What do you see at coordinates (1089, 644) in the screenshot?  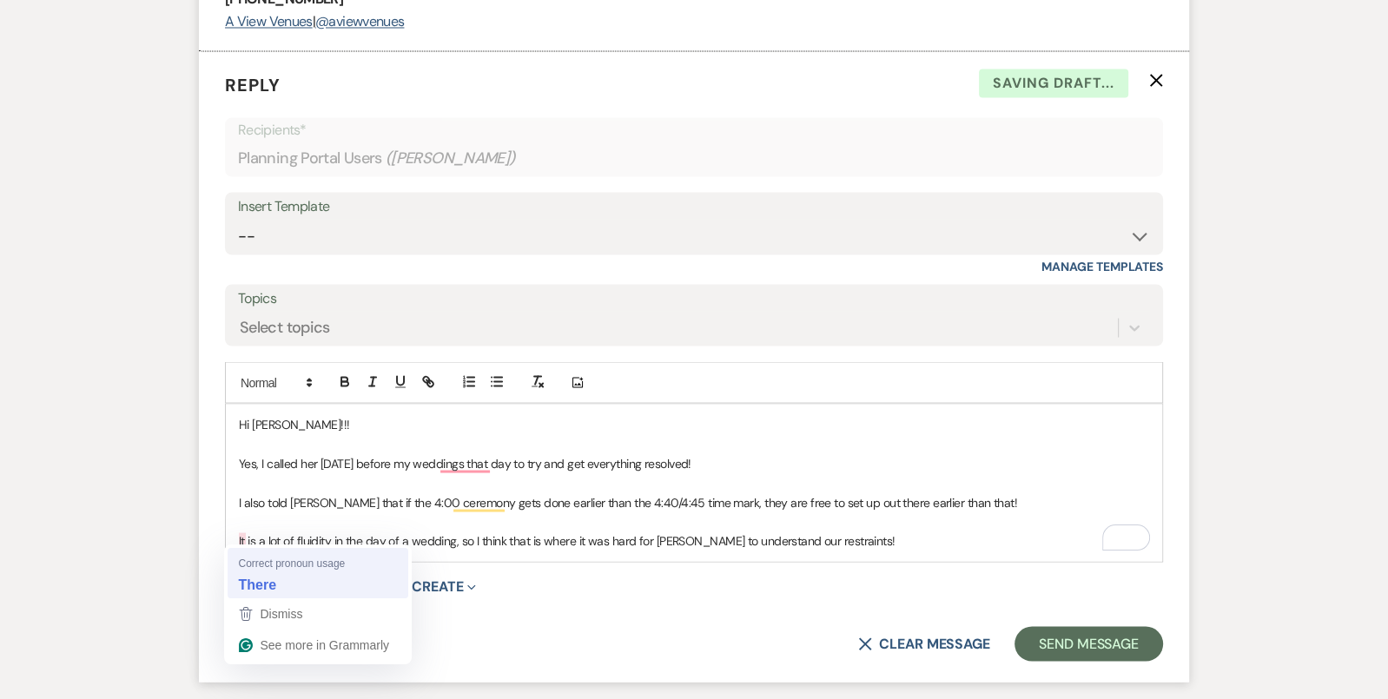 I see `button: Send Message` at bounding box center [1089, 644].